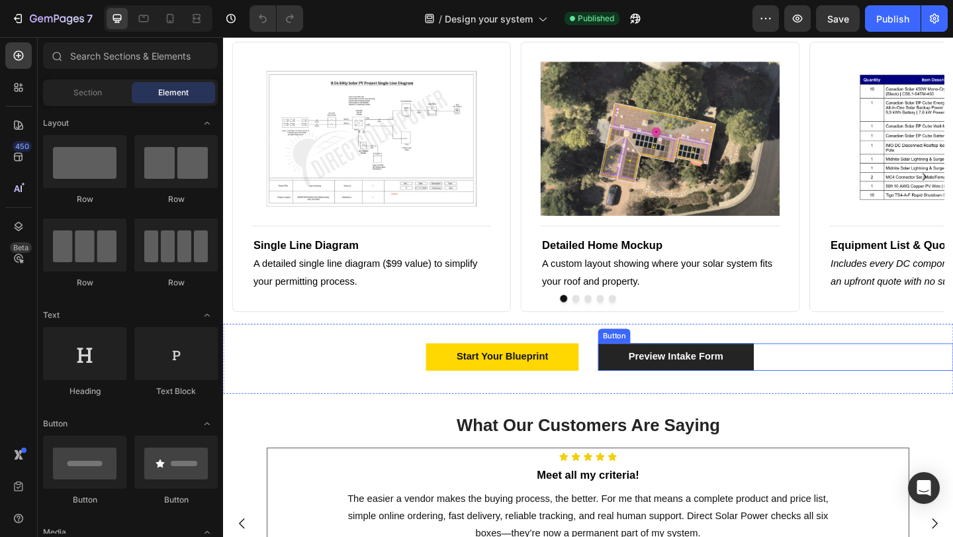  Describe the element at coordinates (412, 226) in the screenshot. I see `strong: Detailed Home Mockup` at that location.